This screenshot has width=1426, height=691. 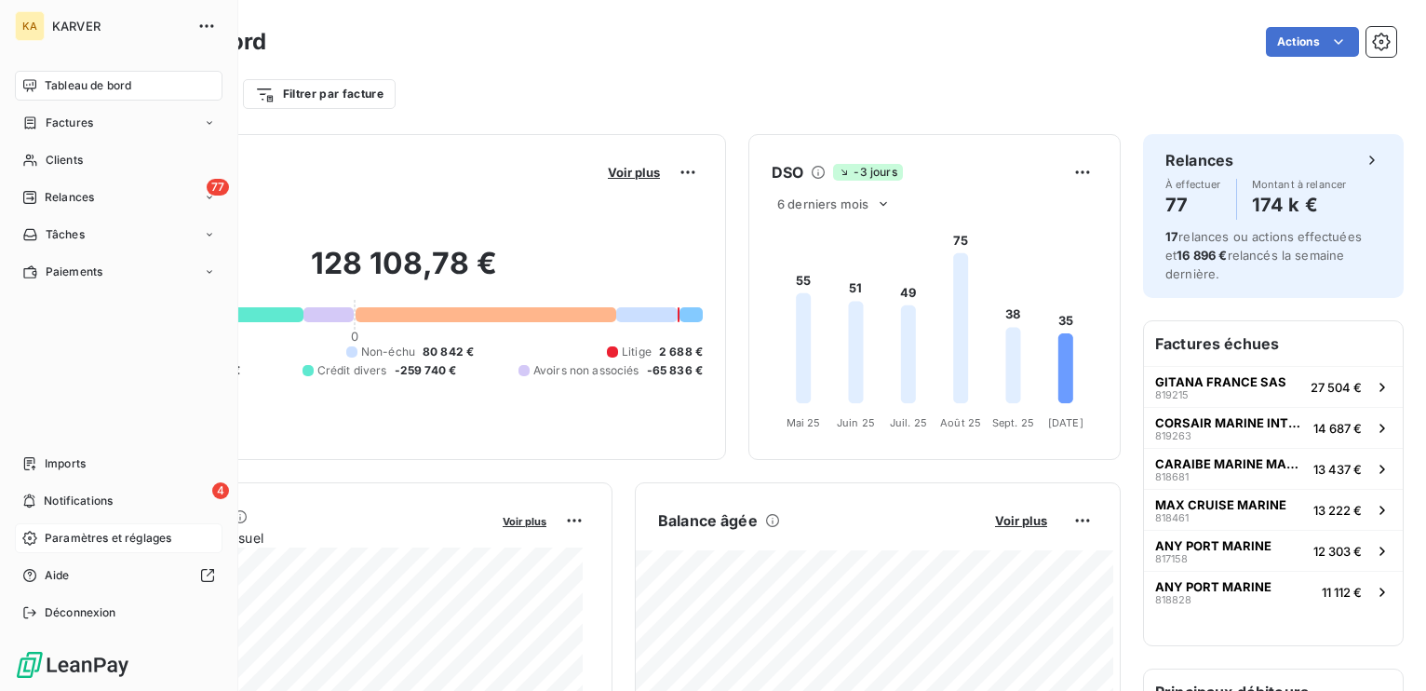 I want to click on span: 12 303 €, so click(x=1338, y=551).